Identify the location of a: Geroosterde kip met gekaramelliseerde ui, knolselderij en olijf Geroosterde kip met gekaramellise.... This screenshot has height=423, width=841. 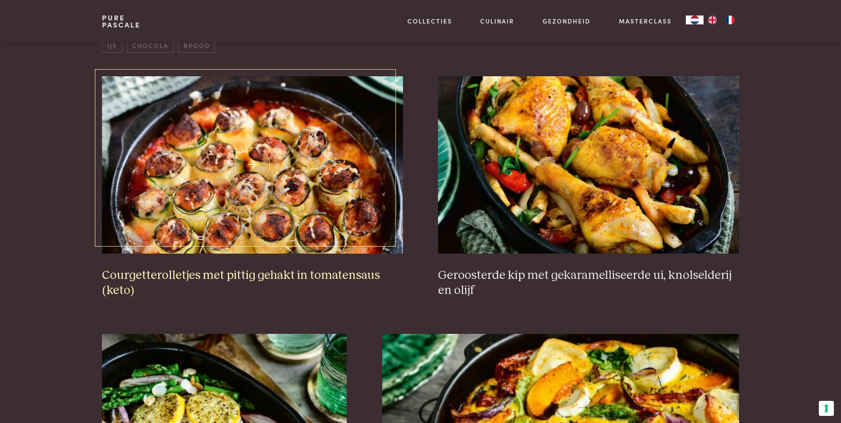
(588, 187).